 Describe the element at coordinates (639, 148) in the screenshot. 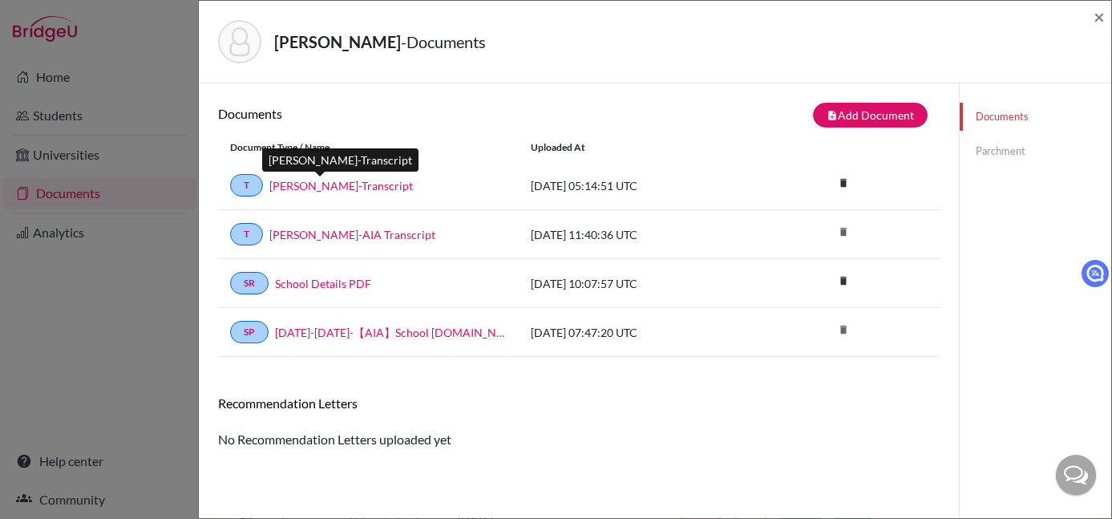

I see `div: Uploaded at` at that location.